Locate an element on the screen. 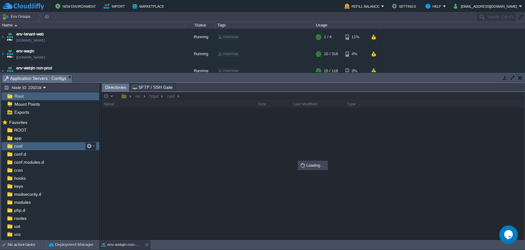 Image resolution: width=525 pixels, height=250 pixels. span: Mount Points is located at coordinates (27, 104).